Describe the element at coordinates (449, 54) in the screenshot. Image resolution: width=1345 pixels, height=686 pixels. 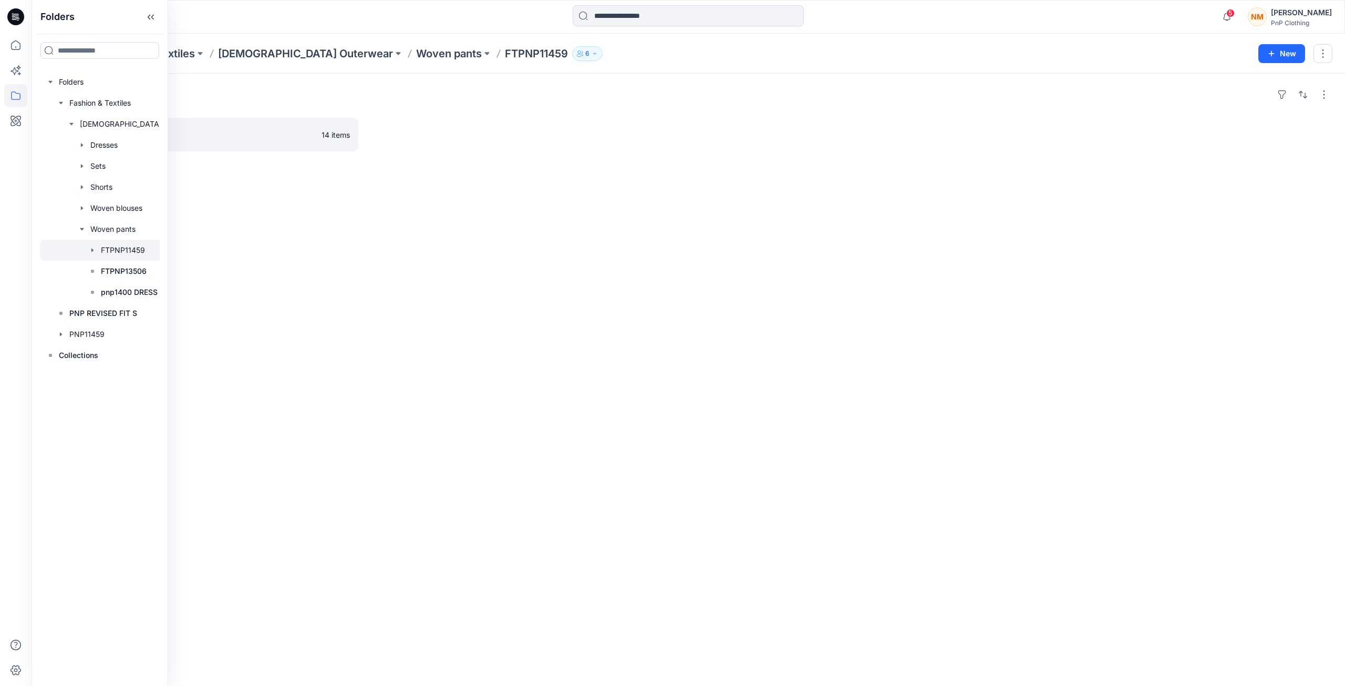
I see `a: Woven pants` at that location.